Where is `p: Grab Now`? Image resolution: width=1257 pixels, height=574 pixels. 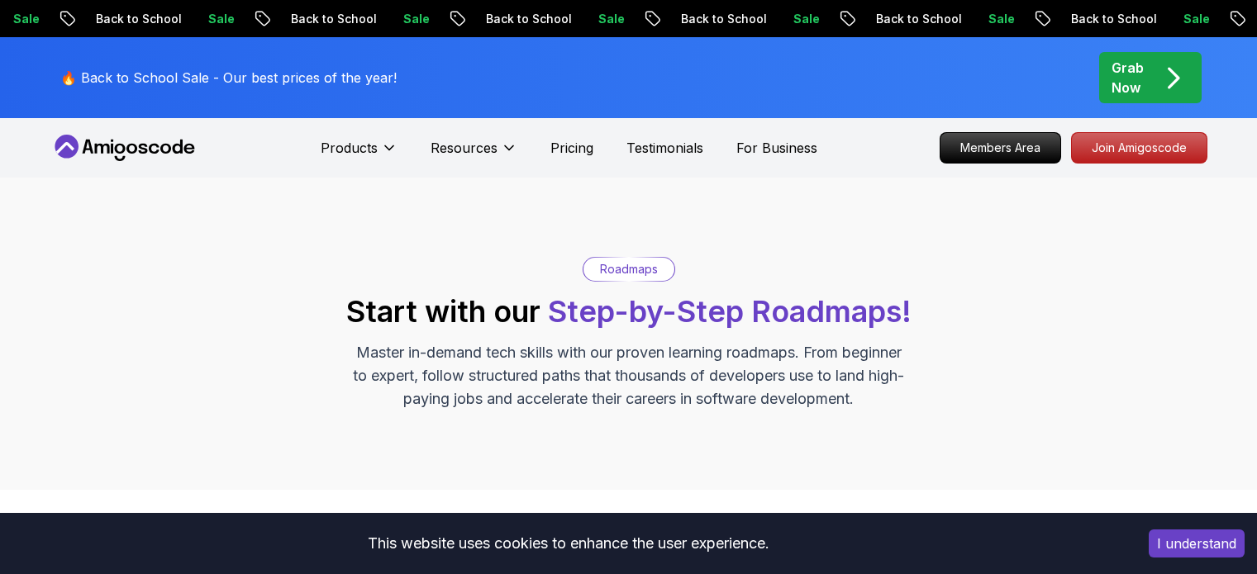
p: Grab Now is located at coordinates (1127, 78).